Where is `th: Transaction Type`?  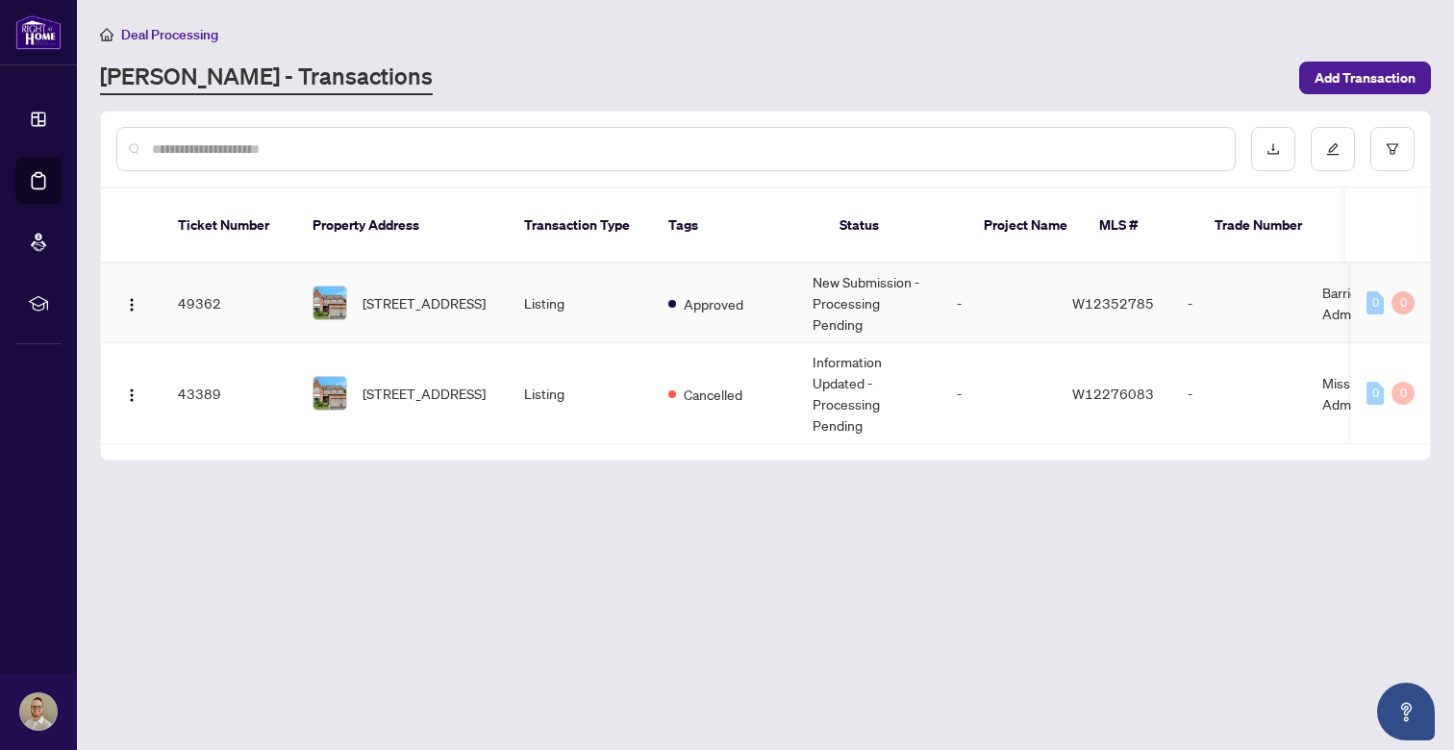 th: Transaction Type is located at coordinates (581, 226).